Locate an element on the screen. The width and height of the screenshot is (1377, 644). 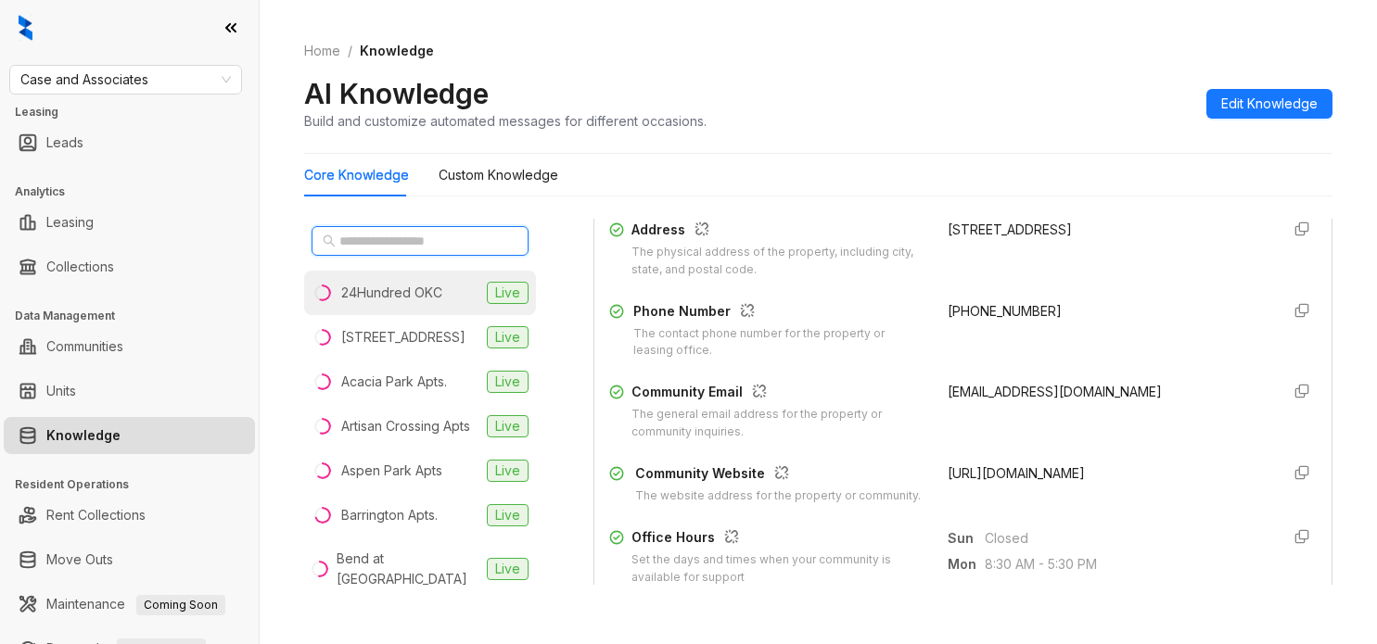
div: Community Email is located at coordinates (778, 394).